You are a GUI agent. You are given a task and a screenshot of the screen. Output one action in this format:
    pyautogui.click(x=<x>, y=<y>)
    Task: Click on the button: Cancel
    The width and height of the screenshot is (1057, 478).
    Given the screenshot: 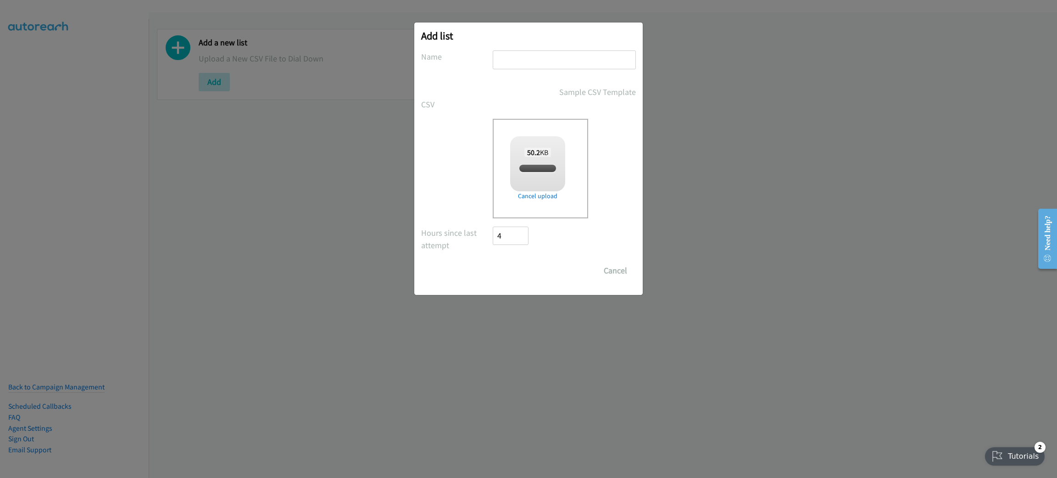 What is the action you would take?
    pyautogui.click(x=615, y=271)
    